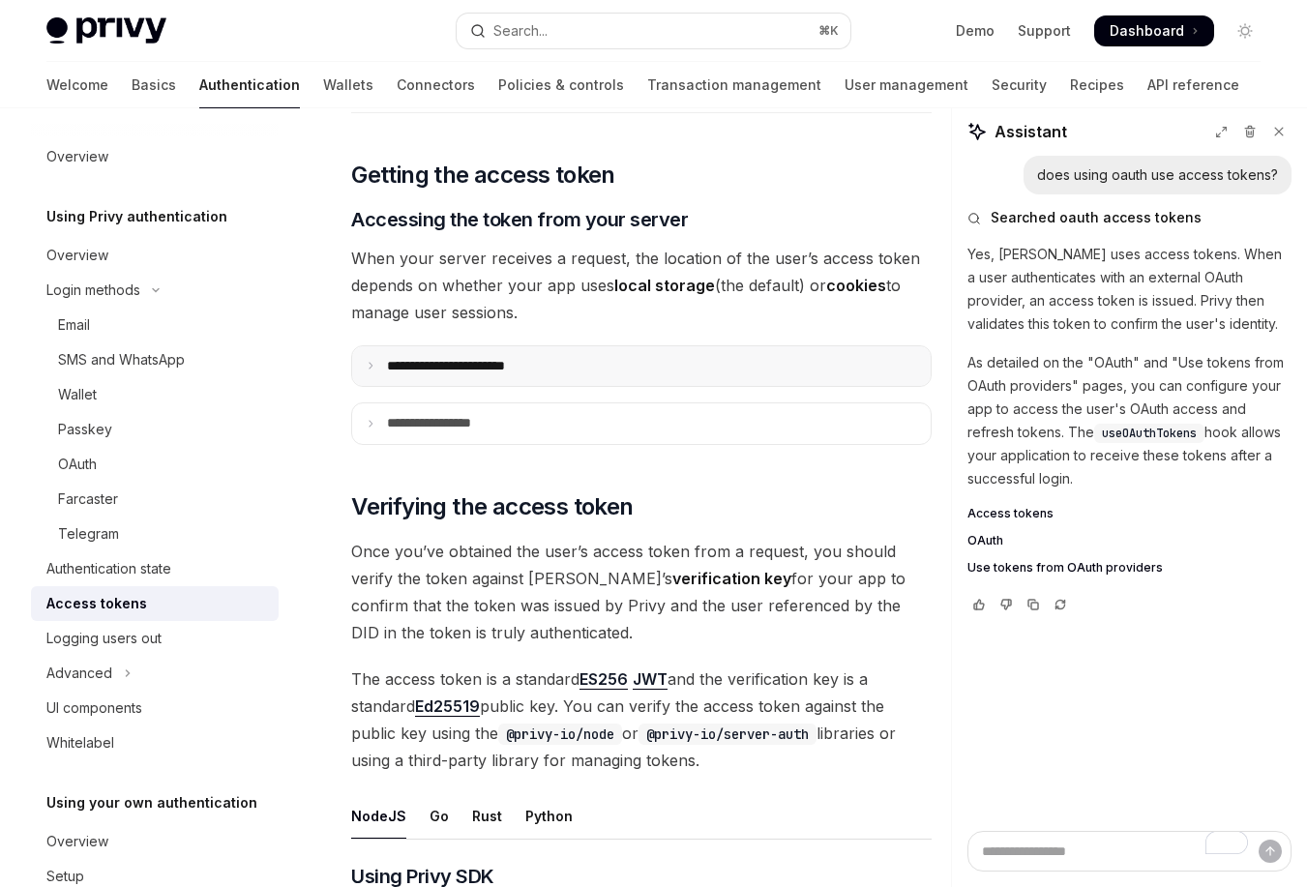 The image size is (1307, 887). Describe the element at coordinates (650, 679) in the screenshot. I see `a: JWT` at that location.